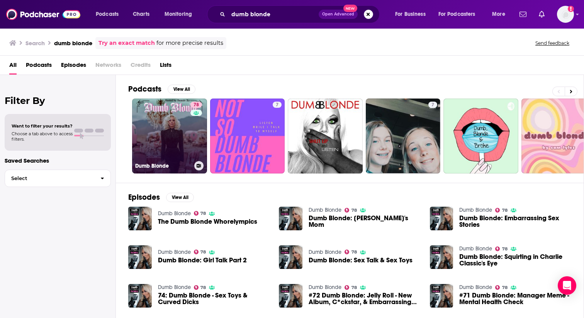  What do you see at coordinates (13, 66) in the screenshot?
I see `span: All` at bounding box center [13, 66].